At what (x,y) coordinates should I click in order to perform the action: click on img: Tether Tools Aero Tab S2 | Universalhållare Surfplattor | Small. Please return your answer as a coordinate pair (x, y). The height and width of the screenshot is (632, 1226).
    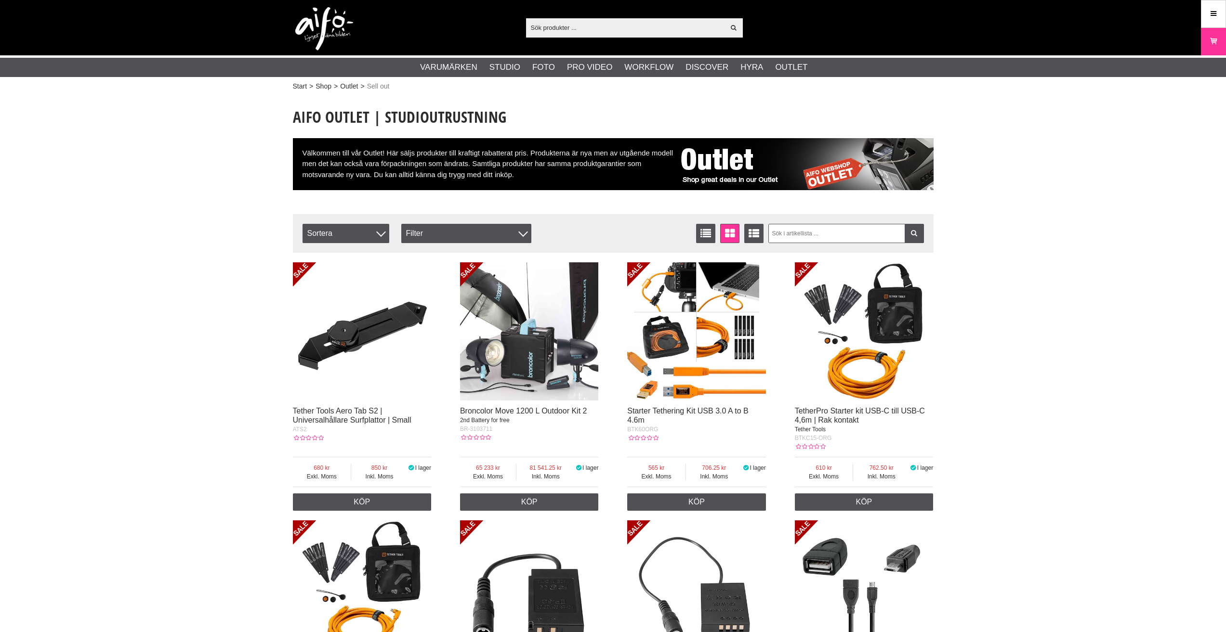
    Looking at the image, I should click on (362, 332).